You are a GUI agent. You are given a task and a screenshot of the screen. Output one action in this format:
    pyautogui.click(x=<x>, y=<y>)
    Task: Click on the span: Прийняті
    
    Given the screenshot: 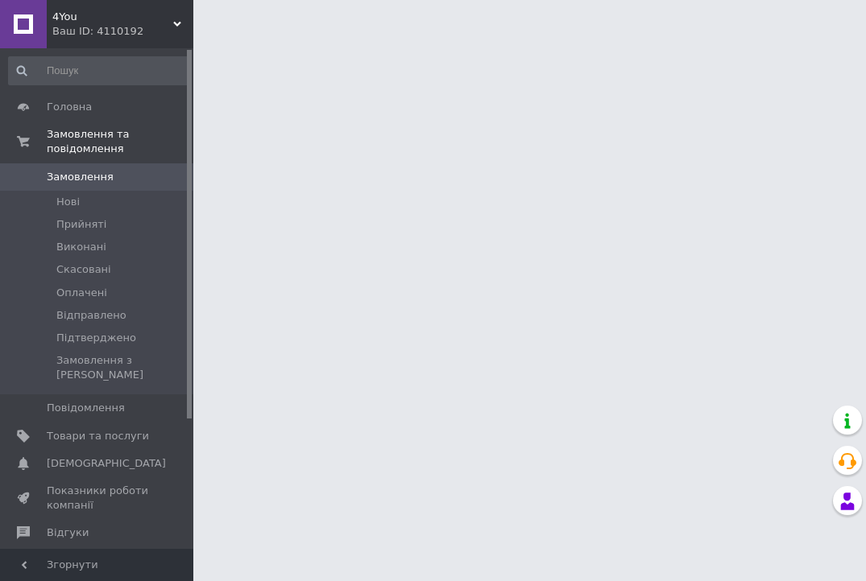 What is the action you would take?
    pyautogui.click(x=81, y=225)
    